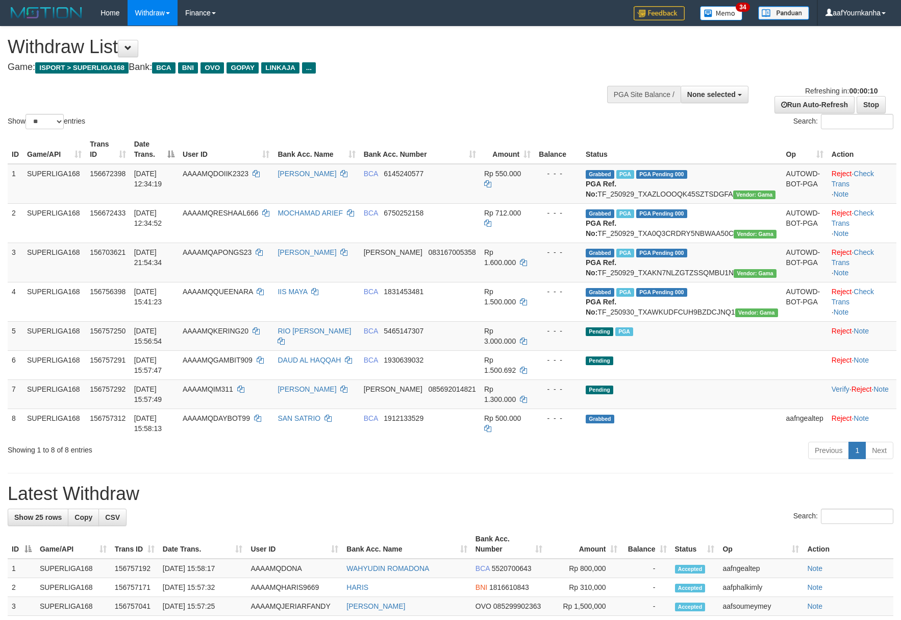 The width and height of the screenshot is (901, 620). I want to click on h1: Withdraw List, so click(299, 47).